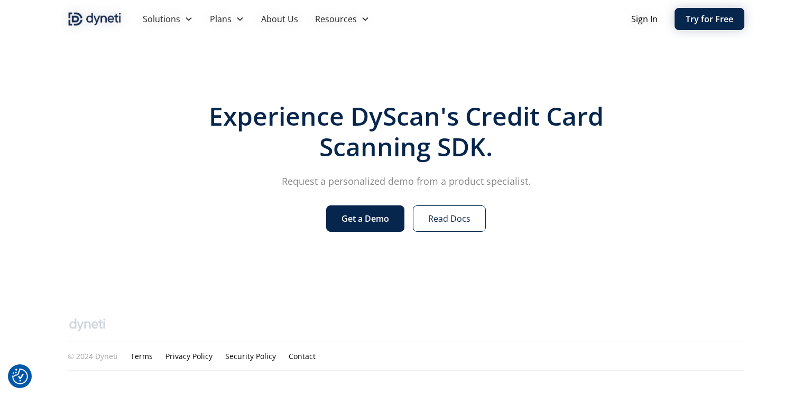  What do you see at coordinates (142, 356) in the screenshot?
I see `a: Terms` at bounding box center [142, 356].